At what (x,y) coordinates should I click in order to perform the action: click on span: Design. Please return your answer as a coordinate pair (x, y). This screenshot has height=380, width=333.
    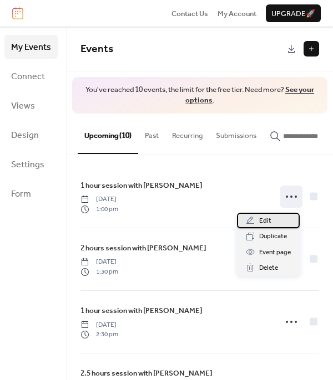
    Looking at the image, I should click on (25, 135).